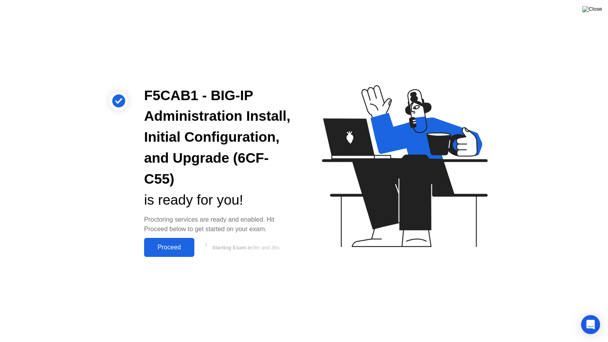  What do you see at coordinates (169, 248) in the screenshot?
I see `button: Proceed` at bounding box center [169, 248].